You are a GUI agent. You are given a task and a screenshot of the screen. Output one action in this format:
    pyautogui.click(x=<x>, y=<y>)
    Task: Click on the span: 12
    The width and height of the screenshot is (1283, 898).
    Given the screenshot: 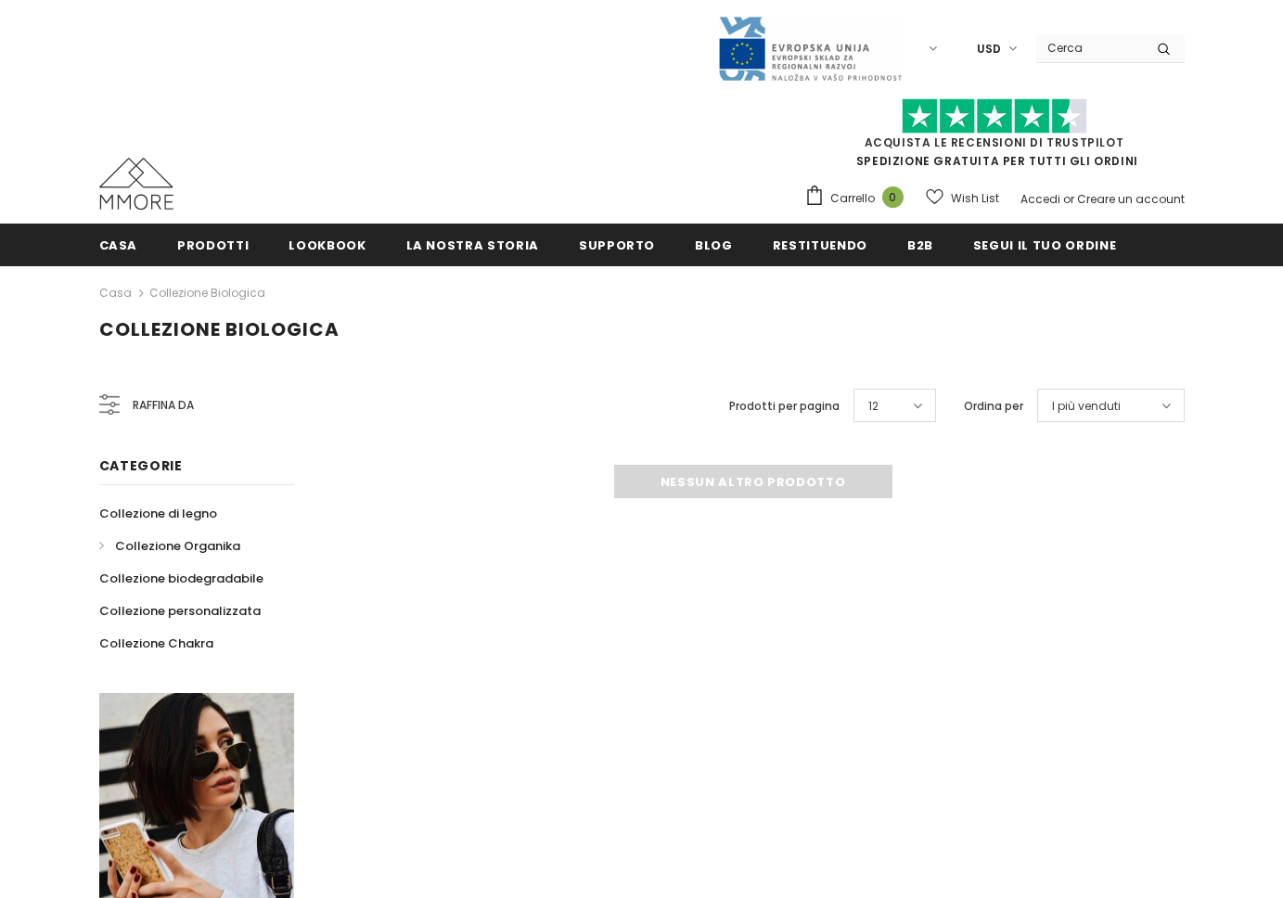 What is the action you would take?
    pyautogui.click(x=873, y=406)
    